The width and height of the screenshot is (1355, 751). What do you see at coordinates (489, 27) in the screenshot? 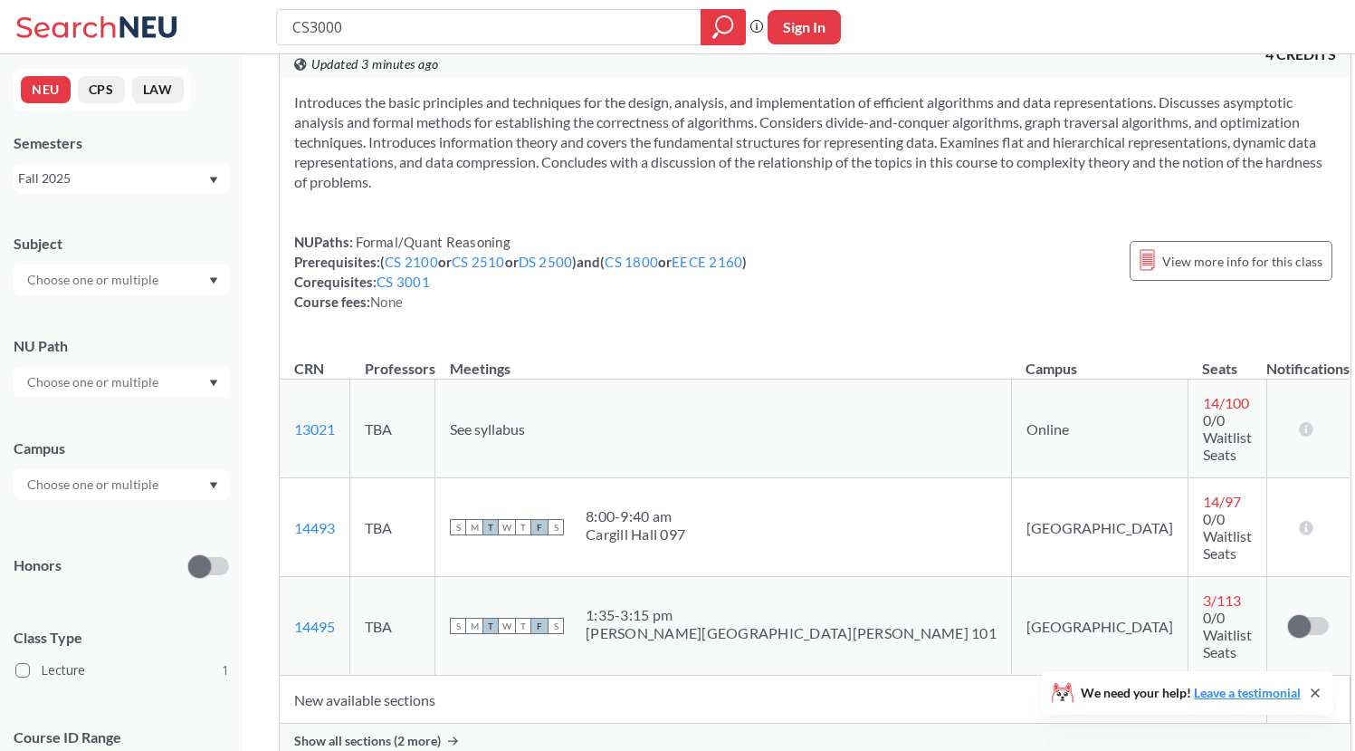
I see `input: Class, professor, course number, "phrase"` at bounding box center [489, 27].